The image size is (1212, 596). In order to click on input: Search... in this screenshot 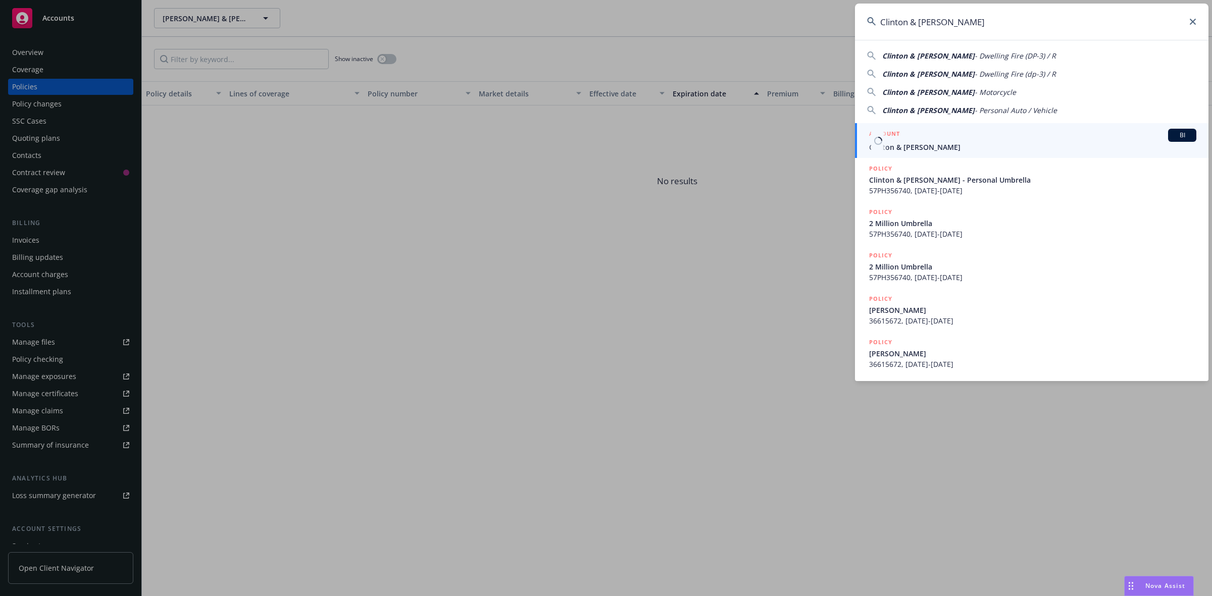, I will do `click(1031, 22)`.